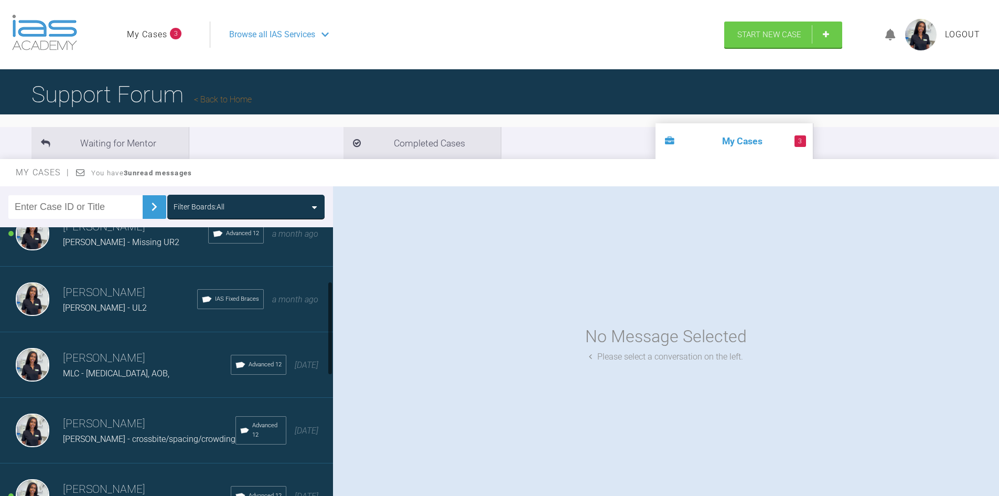  I want to click on span: IAS Fixed Braces, so click(237, 299).